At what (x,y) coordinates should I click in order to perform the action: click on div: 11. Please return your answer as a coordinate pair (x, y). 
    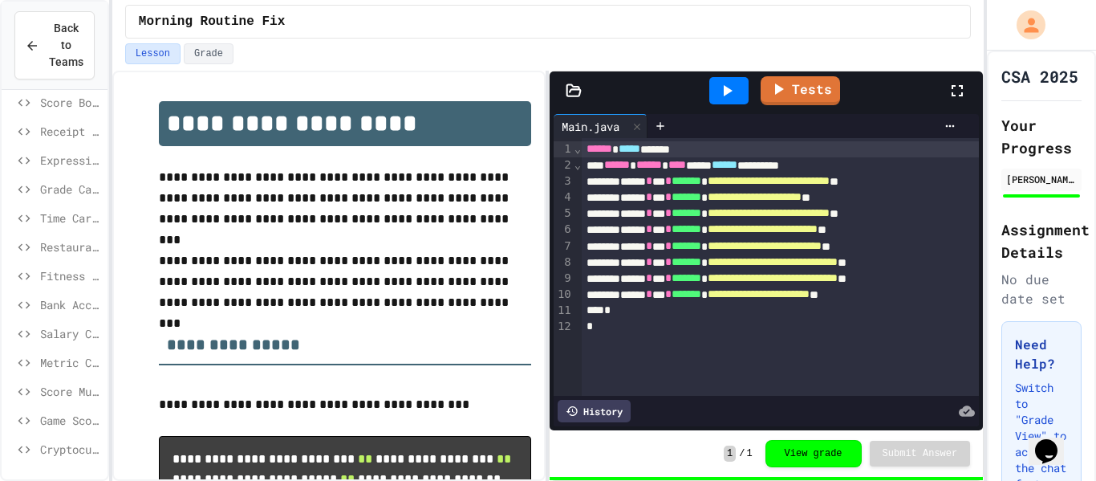
    Looking at the image, I should click on (563, 310).